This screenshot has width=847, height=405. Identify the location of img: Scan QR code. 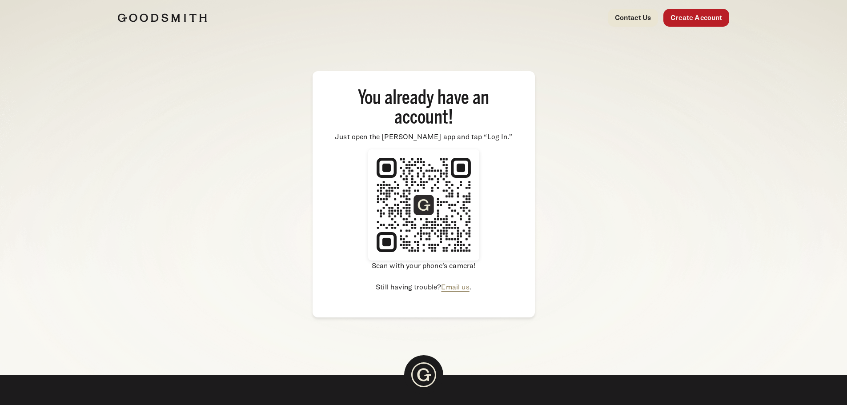
(424, 205).